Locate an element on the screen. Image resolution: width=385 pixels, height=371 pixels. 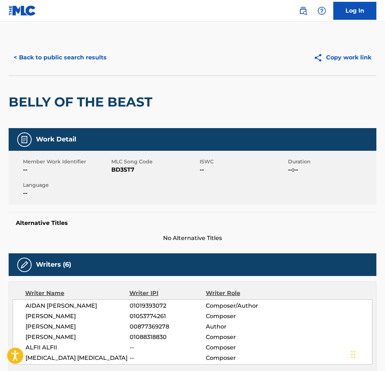
span: BD3ST7 is located at coordinates (155, 170).